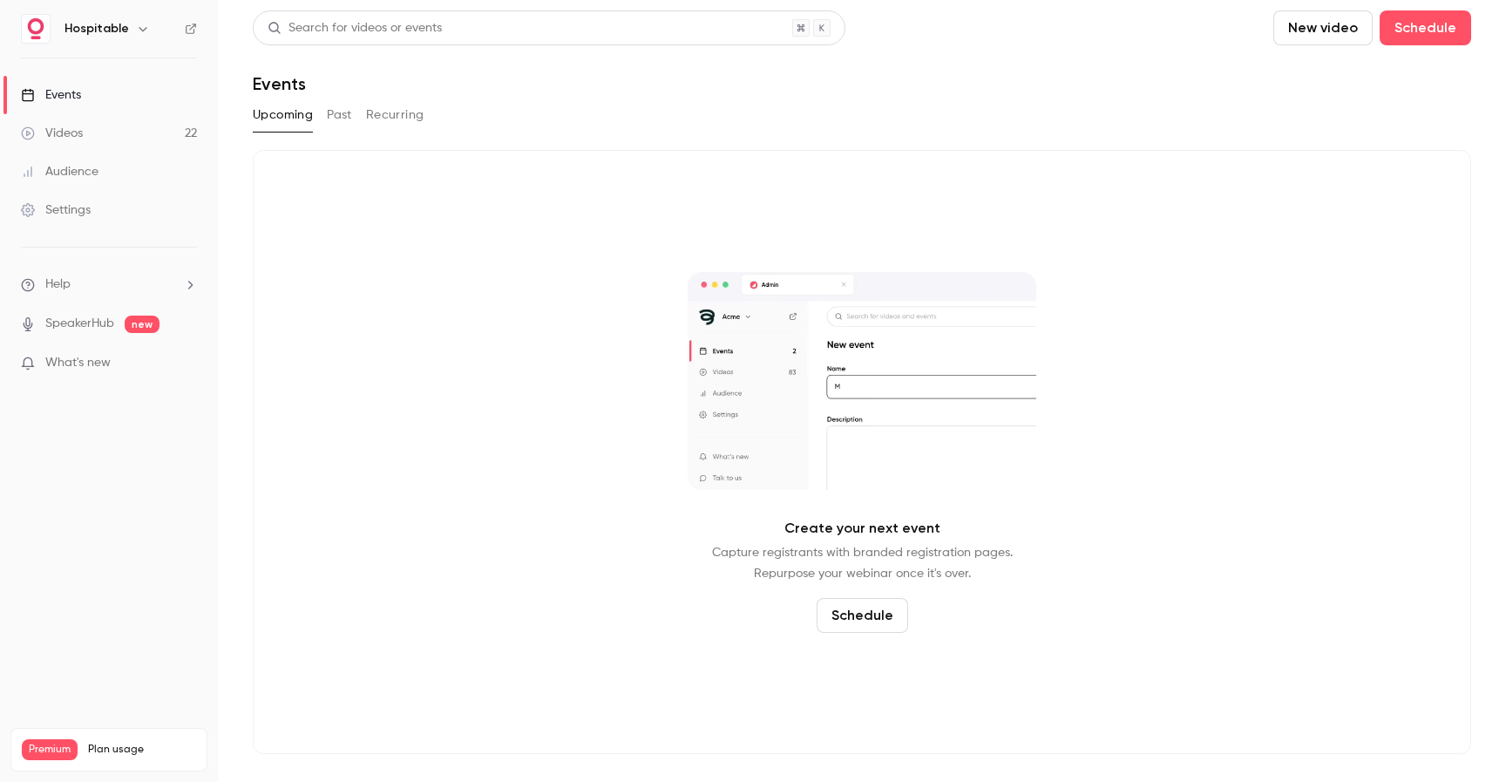 Image resolution: width=1506 pixels, height=782 pixels. Describe the element at coordinates (355, 28) in the screenshot. I see `div: Search for videos or events` at that location.